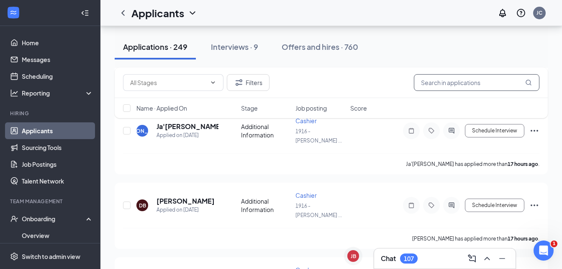 The width and height of the screenshot is (562, 269). I want to click on div: Close, so click(154, 11).